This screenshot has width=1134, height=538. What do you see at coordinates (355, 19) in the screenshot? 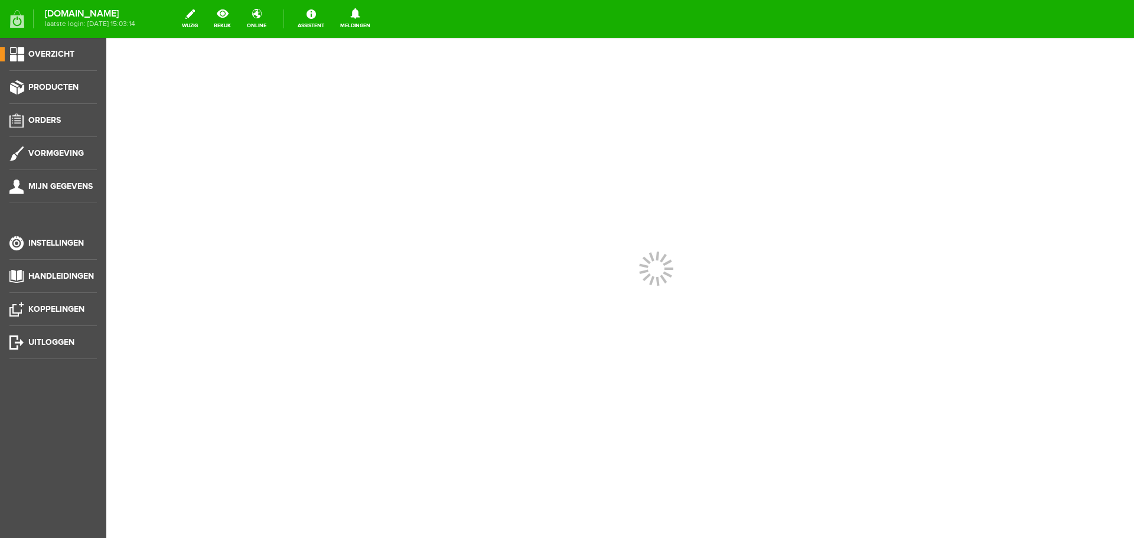
I see `a: Meldingen` at bounding box center [355, 19].